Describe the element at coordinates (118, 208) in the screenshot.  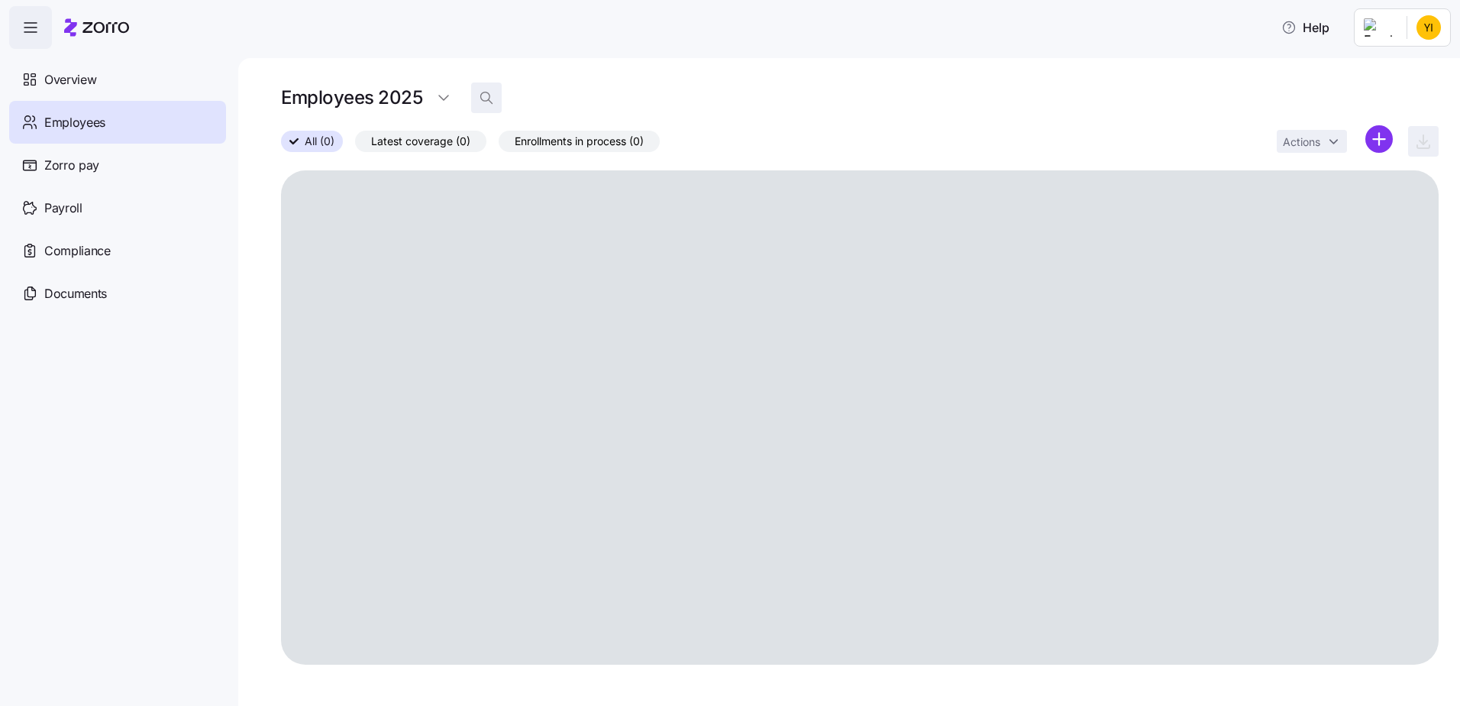
I see `a: Payroll` at that location.